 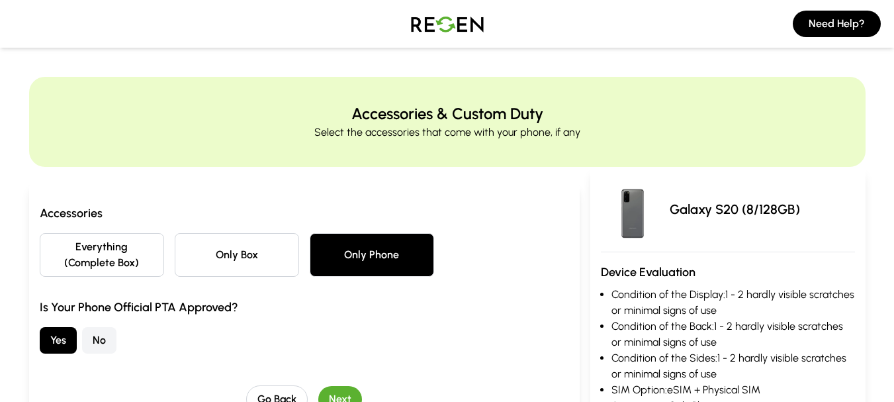 I want to click on button: No, so click(x=99, y=340).